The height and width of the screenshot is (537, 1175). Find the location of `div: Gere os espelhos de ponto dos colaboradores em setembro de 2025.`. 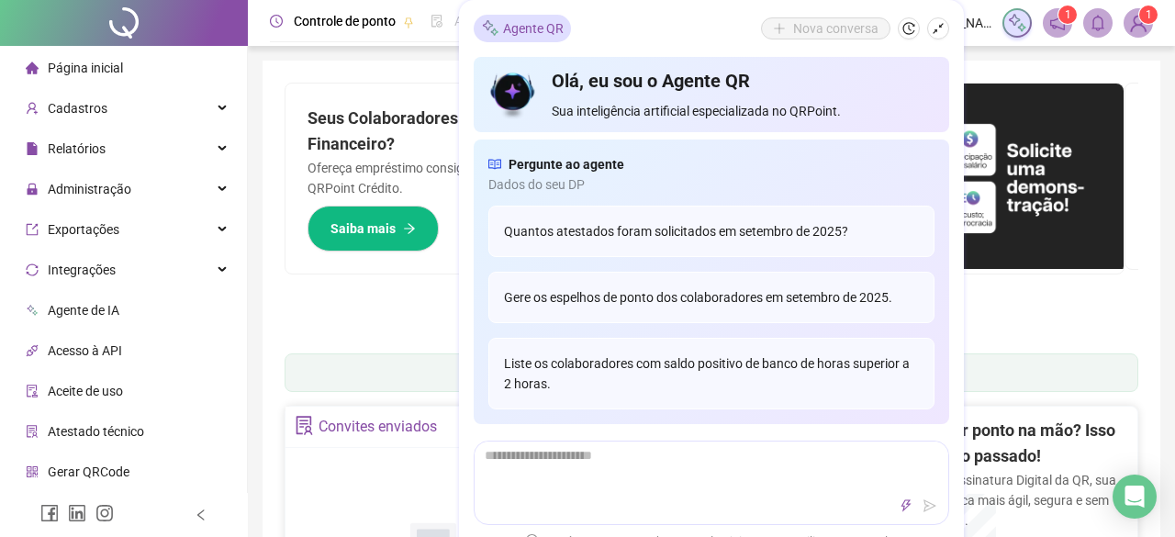

div: Gere os espelhos de ponto dos colaboradores em setembro de 2025. is located at coordinates (711, 297).